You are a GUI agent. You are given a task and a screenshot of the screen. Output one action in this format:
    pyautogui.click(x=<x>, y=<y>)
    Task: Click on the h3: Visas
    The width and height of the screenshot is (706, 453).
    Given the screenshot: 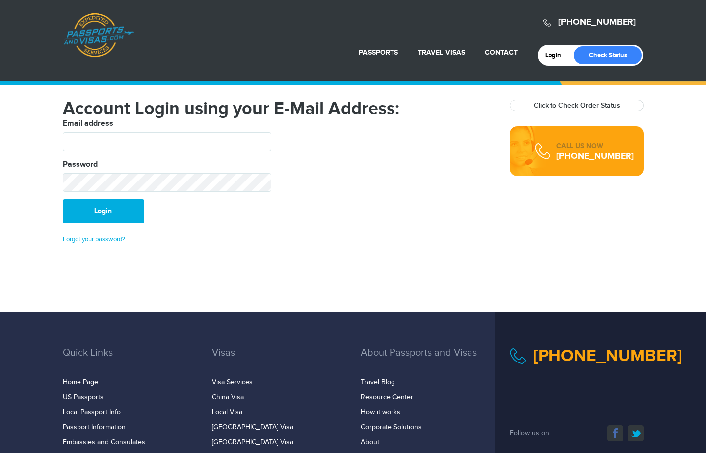 What is the action you would take?
    pyautogui.click(x=279, y=360)
    